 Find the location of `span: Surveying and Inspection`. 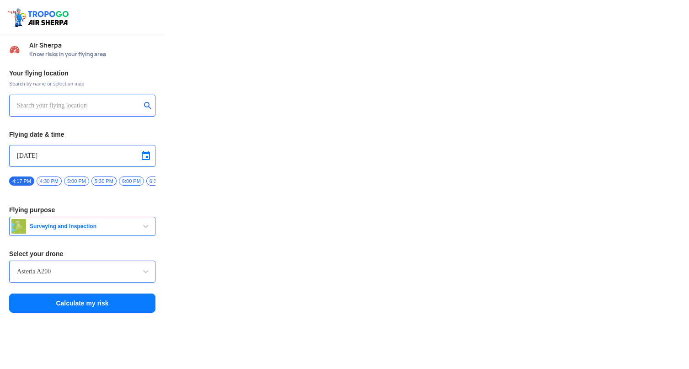

span: Surveying and Inspection is located at coordinates (83, 226).